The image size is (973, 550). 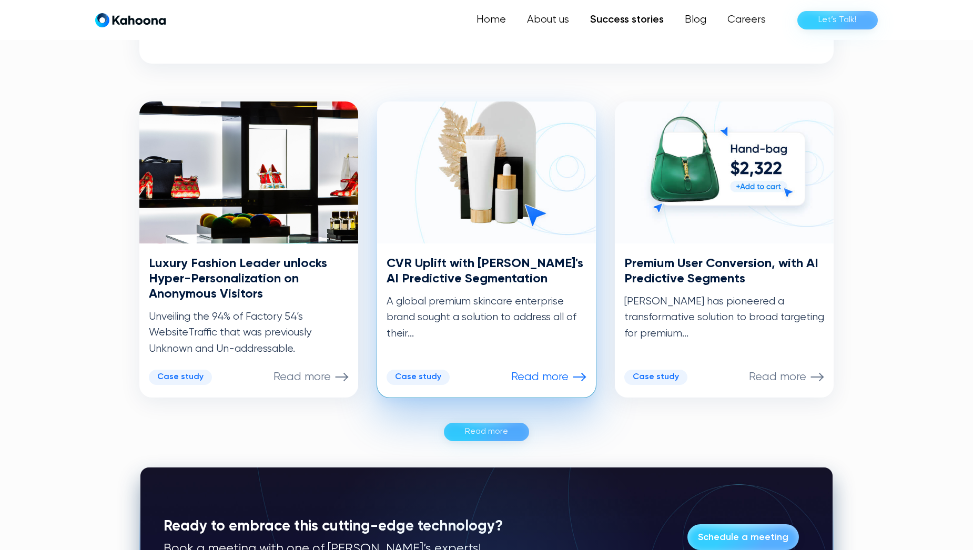 I want to click on a: Let’s Talk!, so click(x=837, y=20).